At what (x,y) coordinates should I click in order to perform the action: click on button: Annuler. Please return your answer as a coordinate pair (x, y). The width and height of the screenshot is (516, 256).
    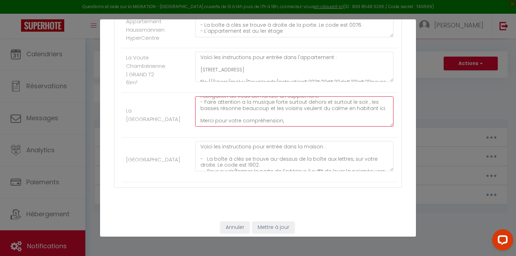
    Looking at the image, I should click on (235, 227).